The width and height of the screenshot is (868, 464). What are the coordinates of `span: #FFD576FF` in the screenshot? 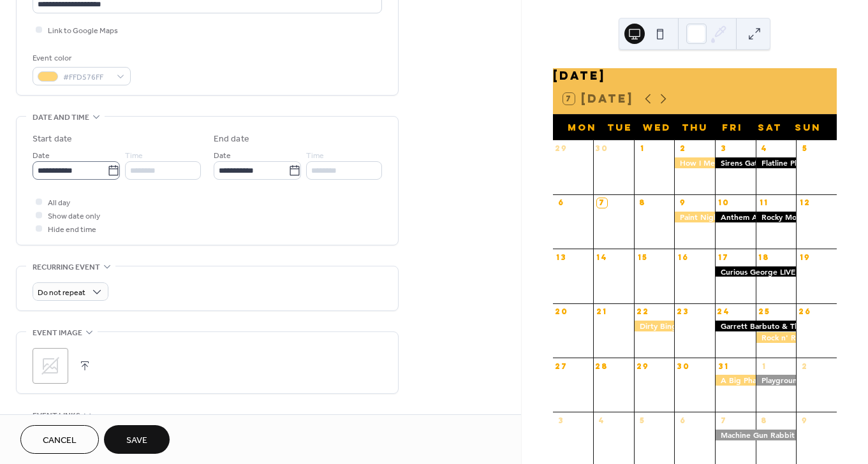 It's located at (87, 77).